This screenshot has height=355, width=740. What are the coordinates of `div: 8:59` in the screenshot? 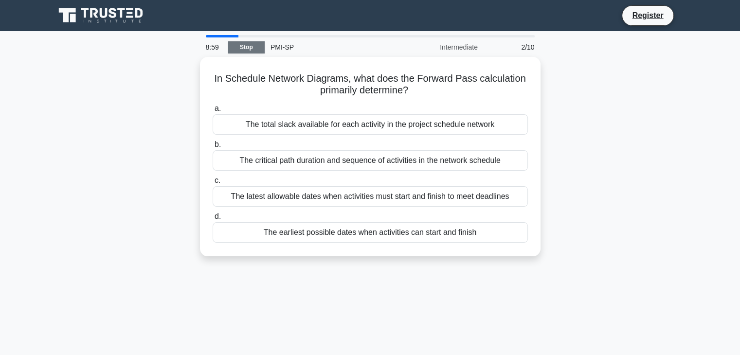 It's located at (214, 47).